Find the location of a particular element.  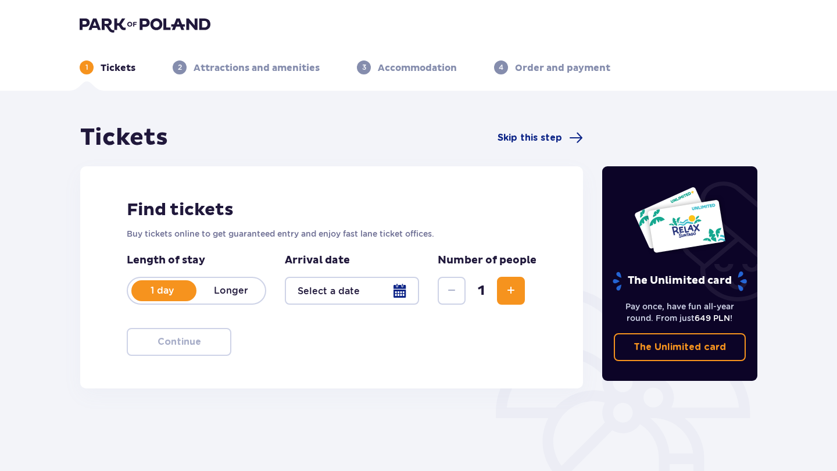

p: Number of people is located at coordinates (487, 260).